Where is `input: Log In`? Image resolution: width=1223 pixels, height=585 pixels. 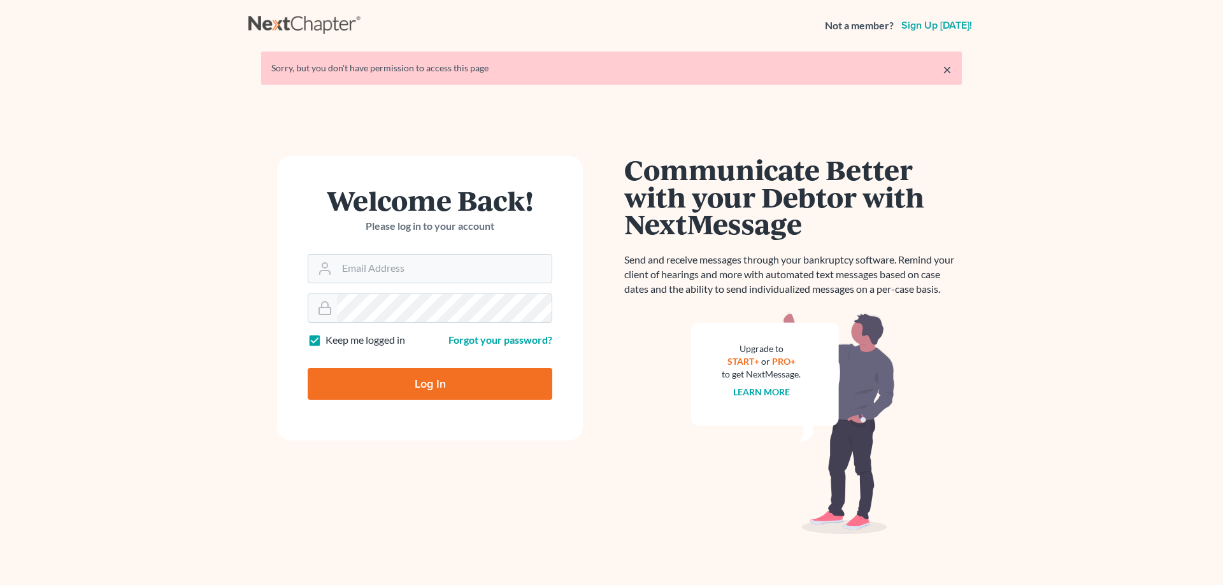
input: Log In is located at coordinates (430, 384).